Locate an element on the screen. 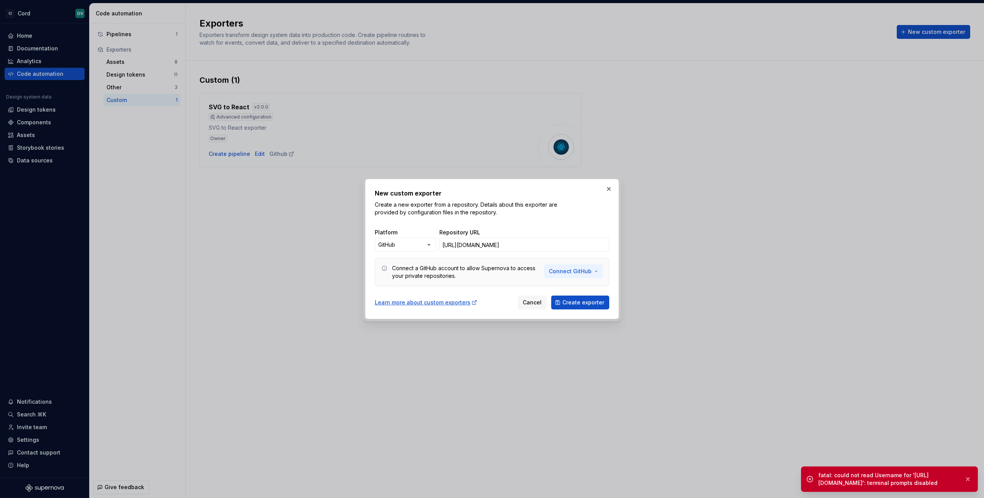 The image size is (984, 498). p: Create a new exporter from a repository. Details about this exporter are provided by configuratio... is located at coordinates (467, 208).